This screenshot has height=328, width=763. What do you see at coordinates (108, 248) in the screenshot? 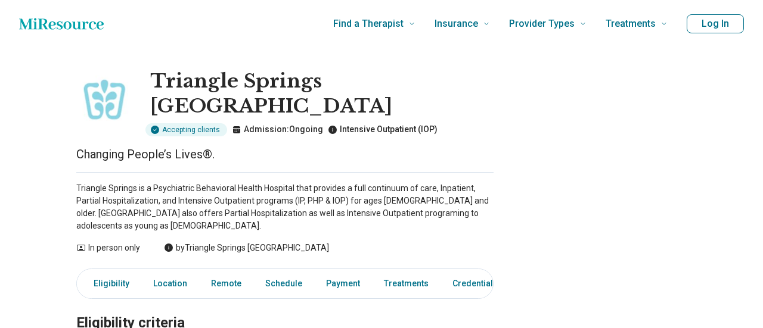
I see `div: In person only` at bounding box center [108, 248].